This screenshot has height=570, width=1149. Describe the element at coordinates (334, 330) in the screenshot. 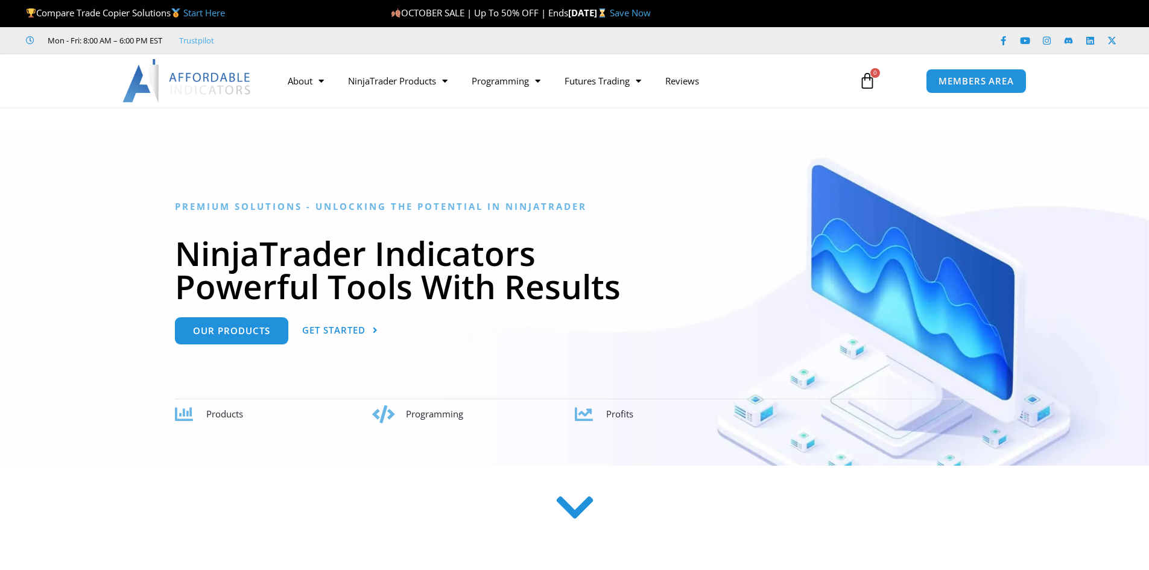

I see `span: Get Started` at that location.